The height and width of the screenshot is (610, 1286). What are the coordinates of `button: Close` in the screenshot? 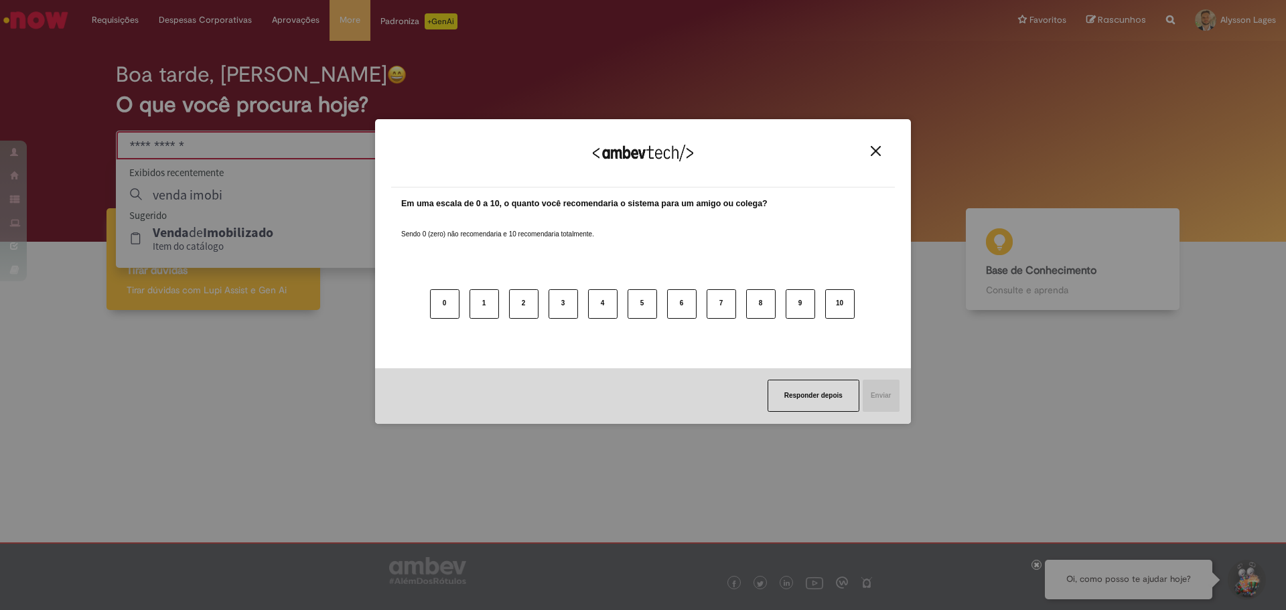 It's located at (876, 151).